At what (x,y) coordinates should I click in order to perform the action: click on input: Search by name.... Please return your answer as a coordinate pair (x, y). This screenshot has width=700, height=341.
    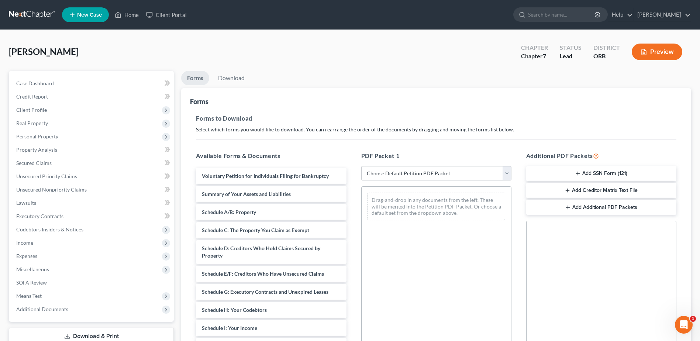
    Looking at the image, I should click on (561, 14).